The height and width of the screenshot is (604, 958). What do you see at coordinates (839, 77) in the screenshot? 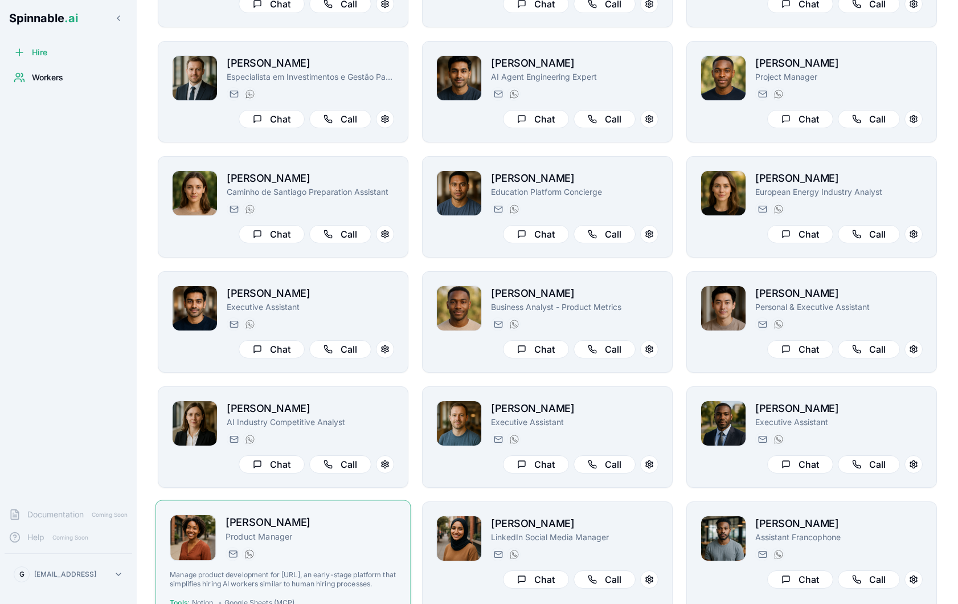
I see `p: Project Manager` at bounding box center [839, 77].